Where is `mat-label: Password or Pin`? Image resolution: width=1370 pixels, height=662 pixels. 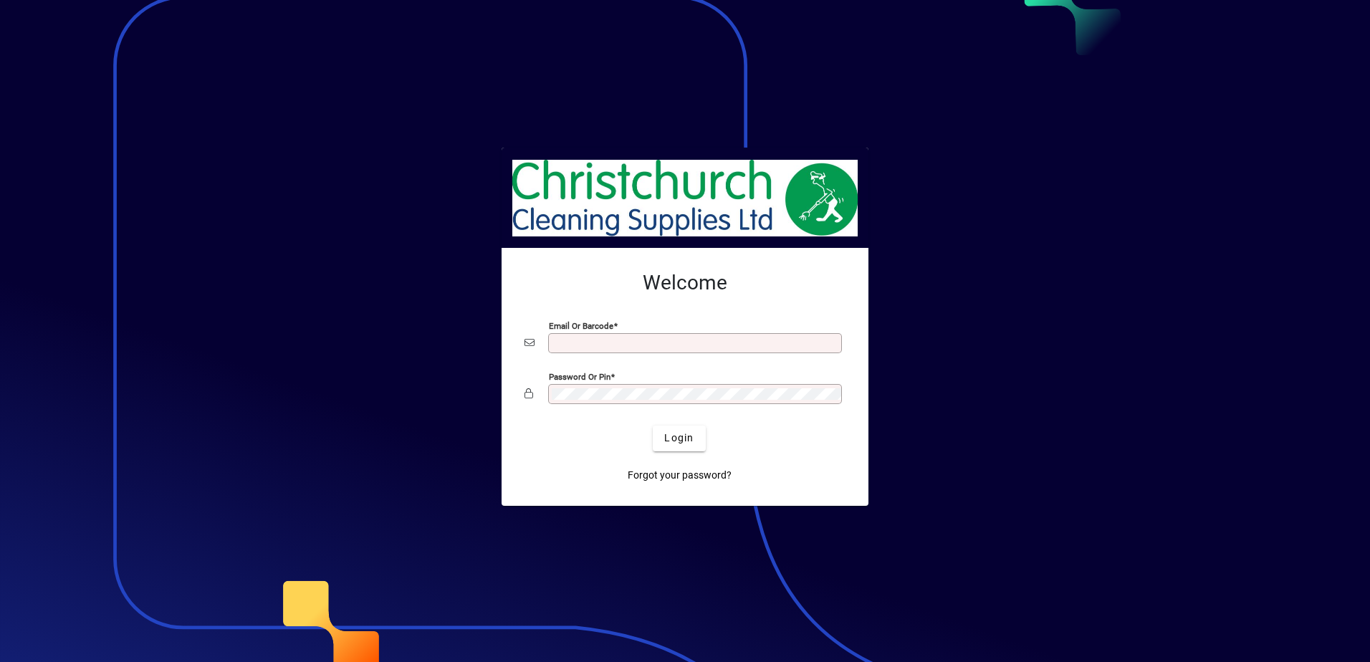
mat-label: Password or Pin is located at coordinates (580, 376).